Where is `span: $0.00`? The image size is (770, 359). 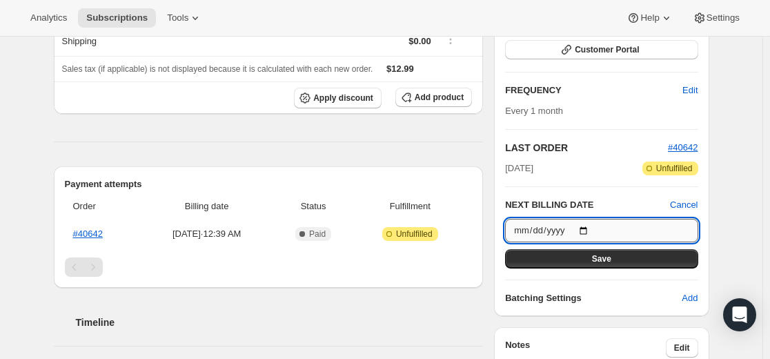 span: $0.00 is located at coordinates (419, 41).